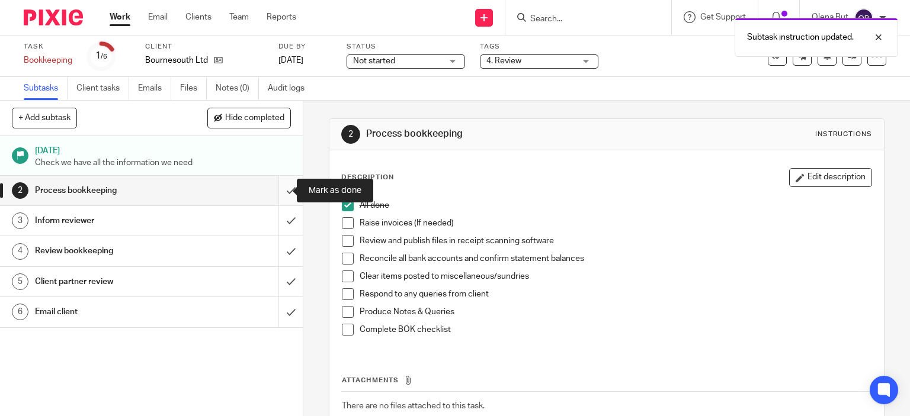  Describe the element at coordinates (198, 17) in the screenshot. I see `a: Clients` at that location.